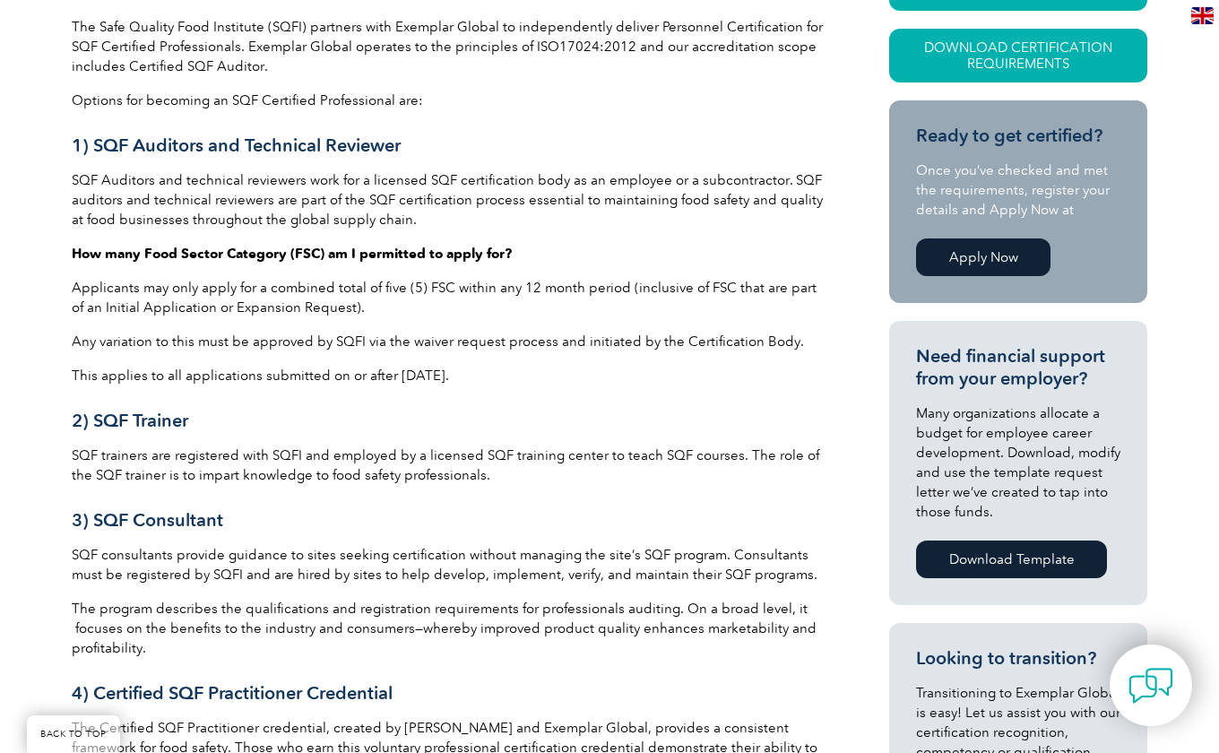 The image size is (1219, 753). I want to click on h3: 3) SQF Consultant, so click(448, 520).